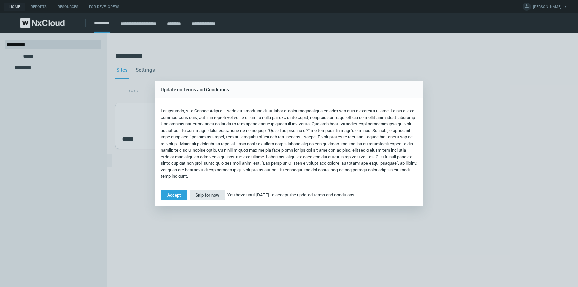 This screenshot has width=578, height=287. I want to click on button: Accept, so click(174, 195).